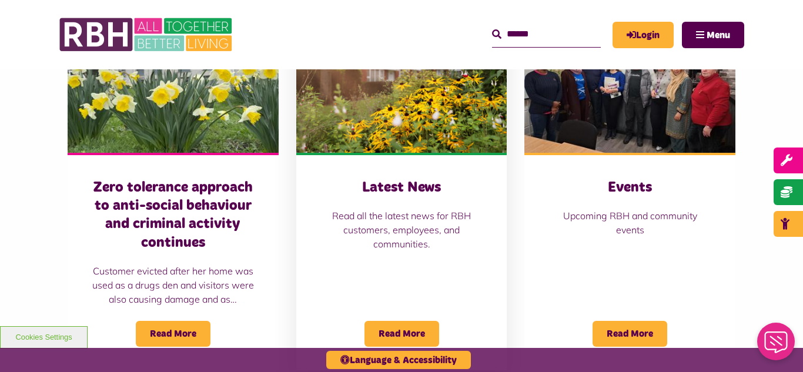 The image size is (803, 372). What do you see at coordinates (173, 196) in the screenshot?
I see `a: Zero tolerance approach to anti-social behaviour and criminal activity continues Customer evicted...` at bounding box center [173, 196].